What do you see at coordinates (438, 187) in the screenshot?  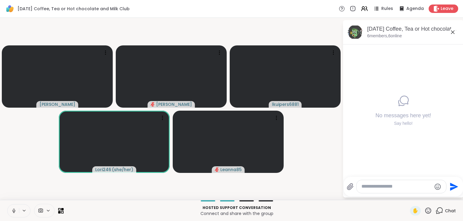 I see `button: Emoji picker` at bounding box center [438, 187].